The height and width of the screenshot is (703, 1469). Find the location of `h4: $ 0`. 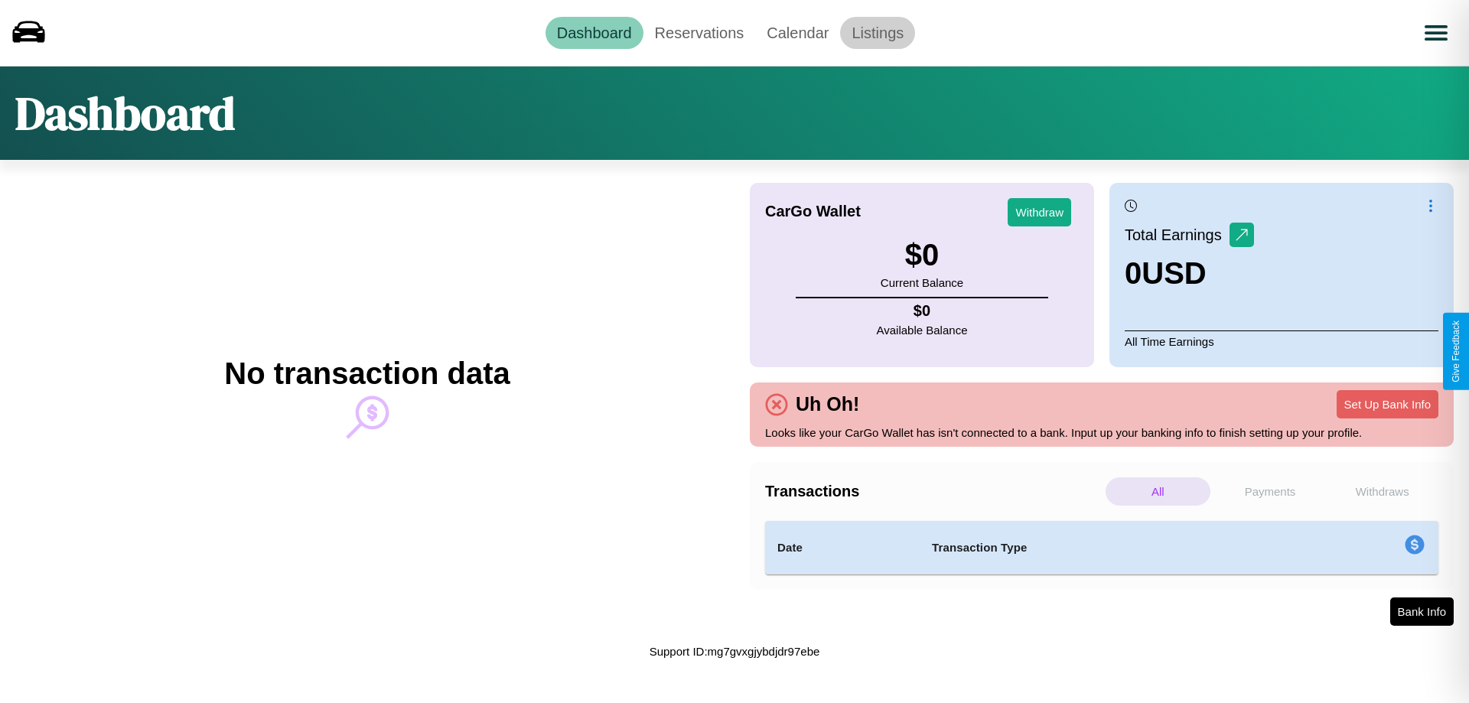

h4: $ 0 is located at coordinates (922, 311).